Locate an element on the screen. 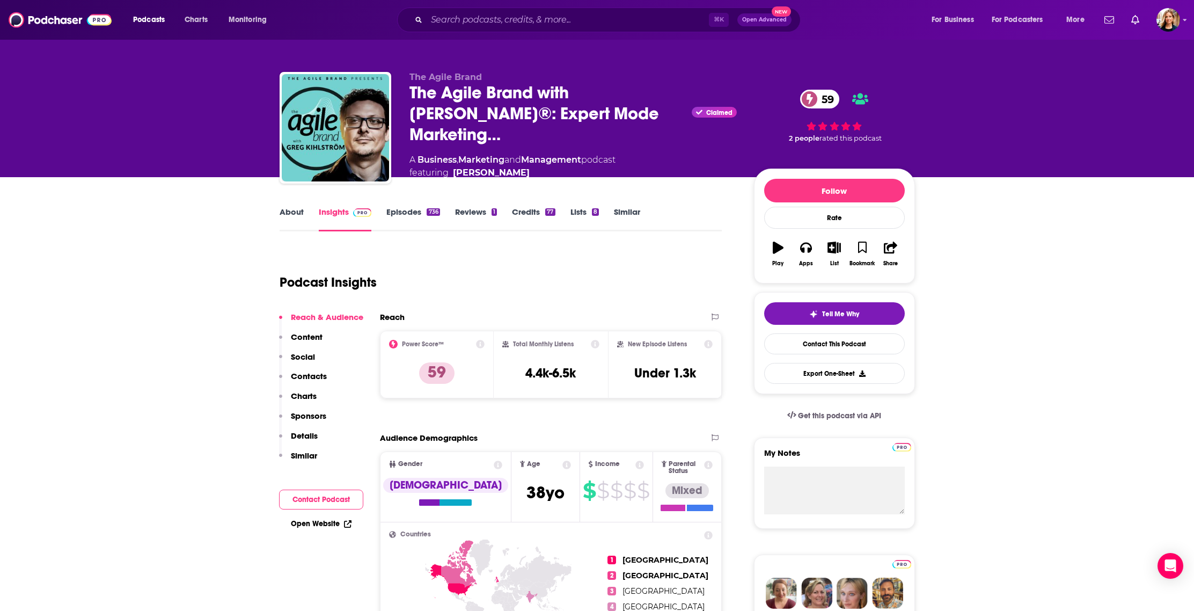 This screenshot has height=611, width=1194. span: Open Advanced is located at coordinates (764, 20).